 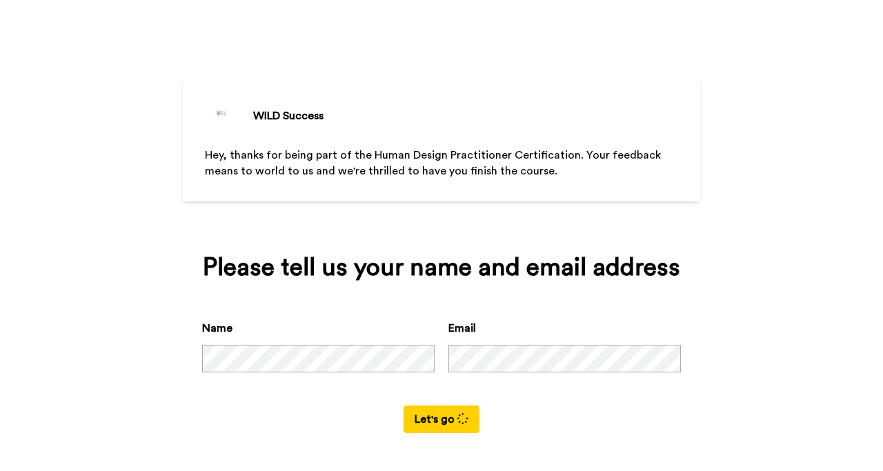 I want to click on label: Name, so click(x=217, y=328).